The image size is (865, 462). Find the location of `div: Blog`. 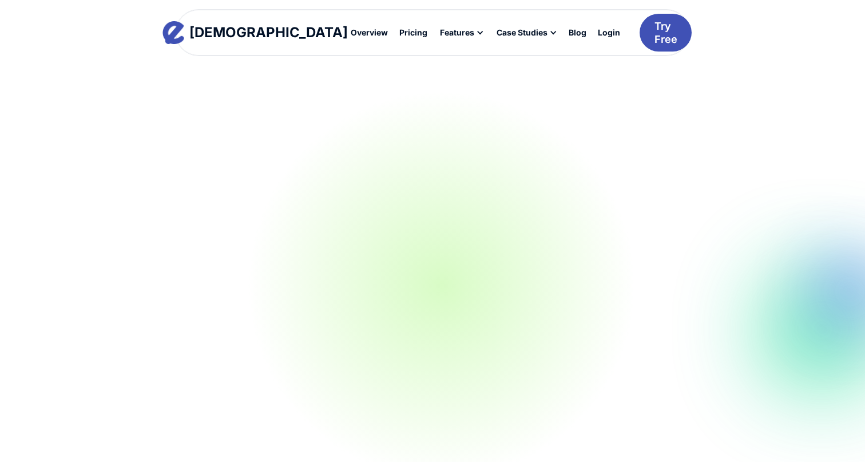

div: Blog is located at coordinates (577, 33).